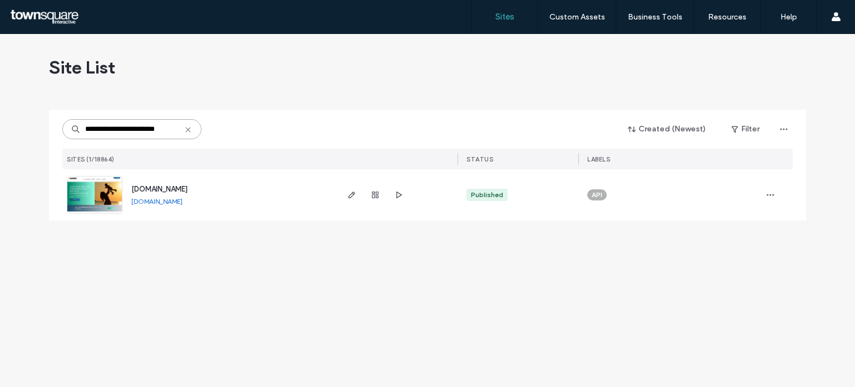 This screenshot has height=387, width=855. I want to click on button: Filter, so click(745, 129).